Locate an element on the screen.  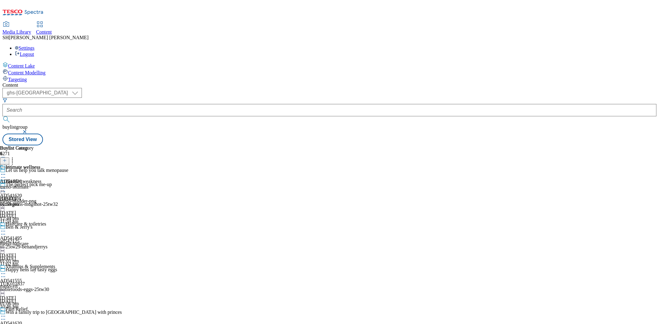
button: Stored View is located at coordinates (23, 140).